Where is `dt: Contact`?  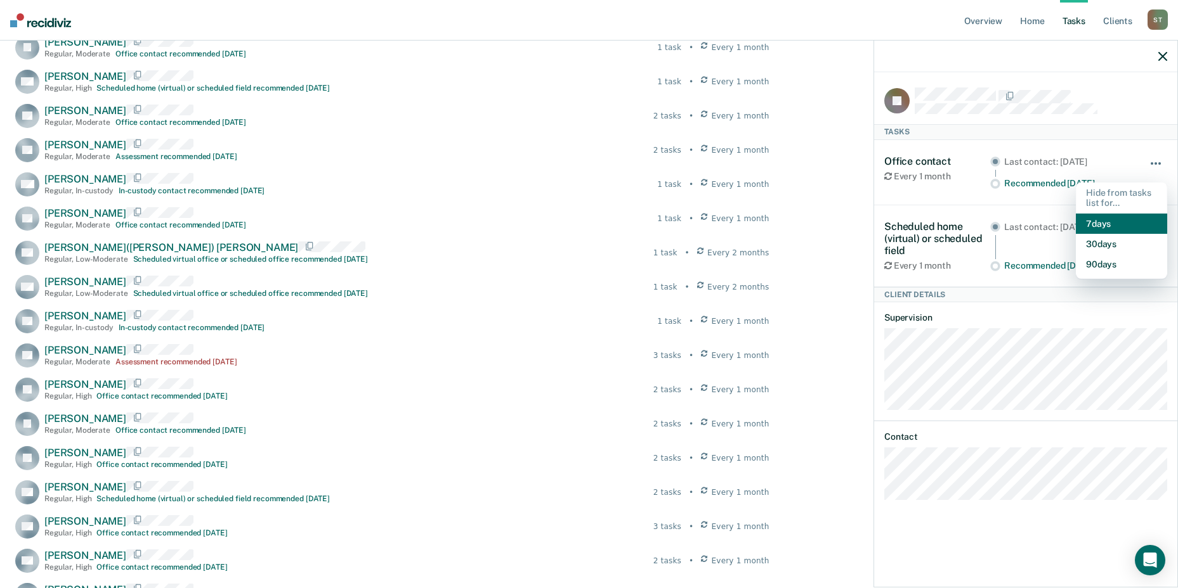 dt: Contact is located at coordinates (1025, 437).